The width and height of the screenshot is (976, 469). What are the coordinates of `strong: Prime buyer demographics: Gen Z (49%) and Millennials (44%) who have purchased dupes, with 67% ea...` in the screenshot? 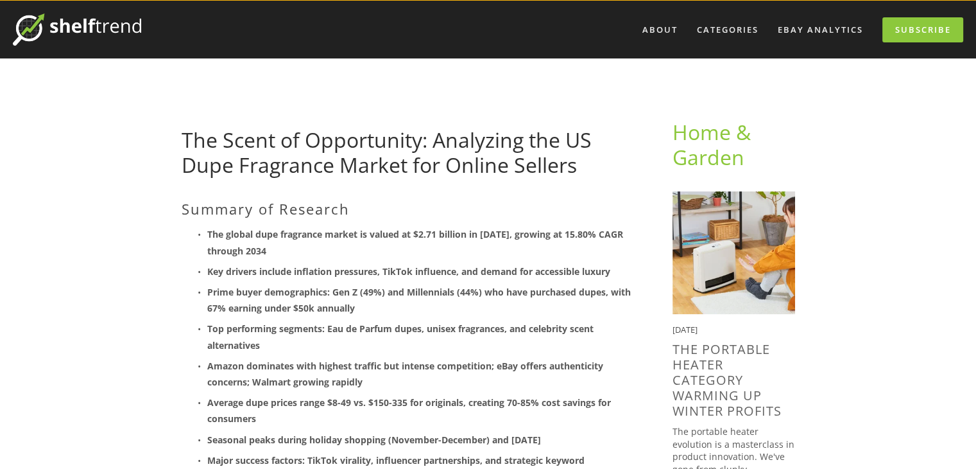 It's located at (420, 300).